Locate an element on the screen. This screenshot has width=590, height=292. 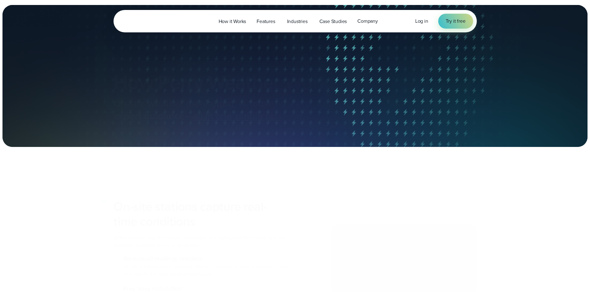
span: Industries is located at coordinates (298, 21).